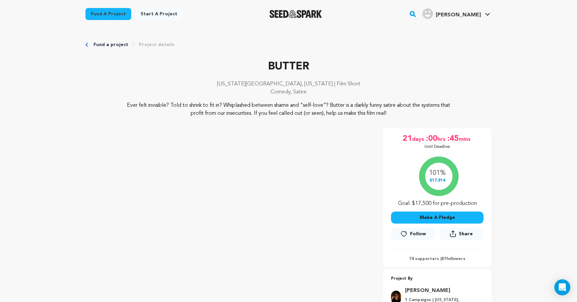  I want to click on a: Start a project, so click(159, 14).